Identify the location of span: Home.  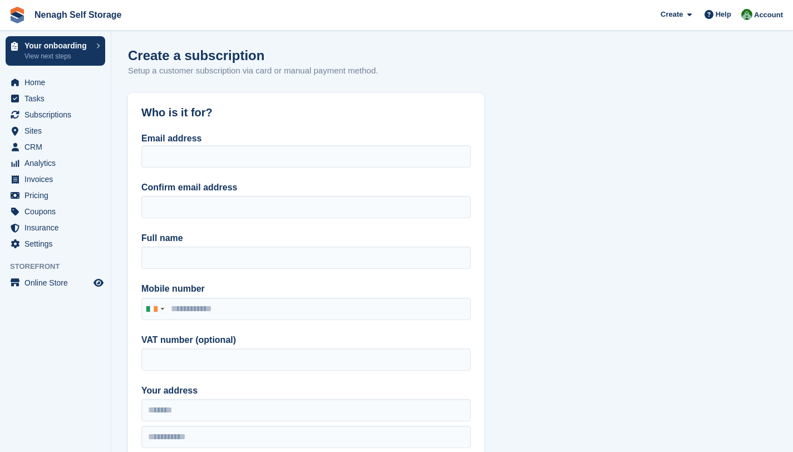
(58, 82).